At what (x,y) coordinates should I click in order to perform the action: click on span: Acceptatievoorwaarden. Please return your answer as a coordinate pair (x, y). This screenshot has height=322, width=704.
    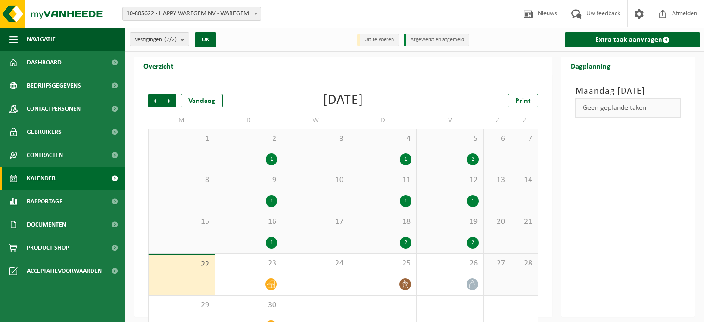
    Looking at the image, I should click on (64, 271).